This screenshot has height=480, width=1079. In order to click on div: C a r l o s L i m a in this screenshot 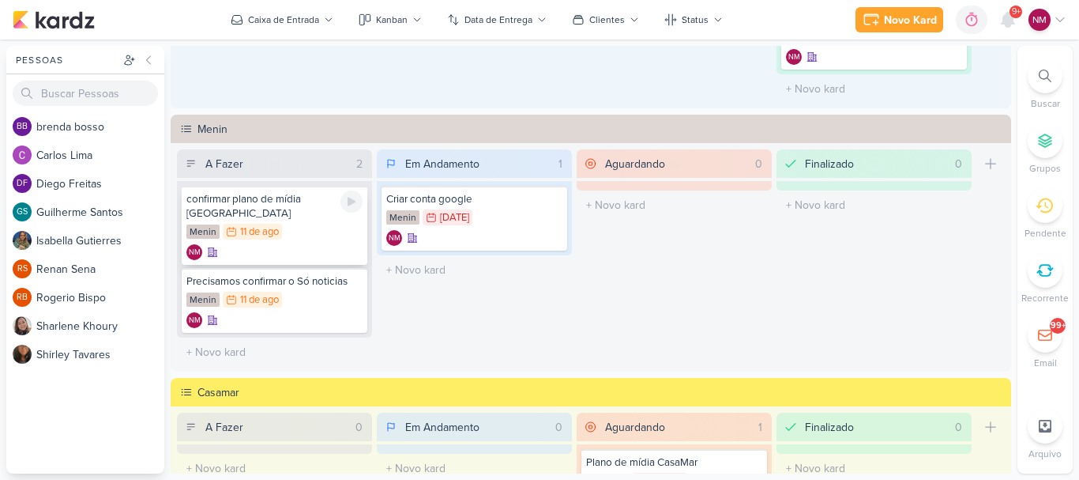, I will do `click(100, 155)`.